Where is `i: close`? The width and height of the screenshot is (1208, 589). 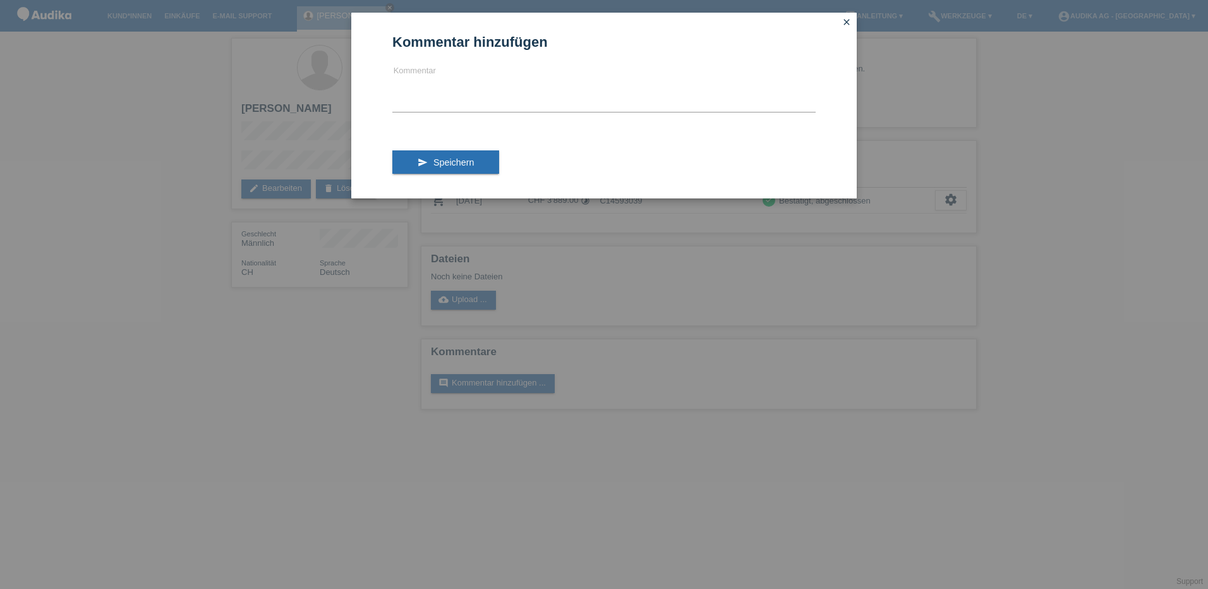
i: close is located at coordinates (846, 22).